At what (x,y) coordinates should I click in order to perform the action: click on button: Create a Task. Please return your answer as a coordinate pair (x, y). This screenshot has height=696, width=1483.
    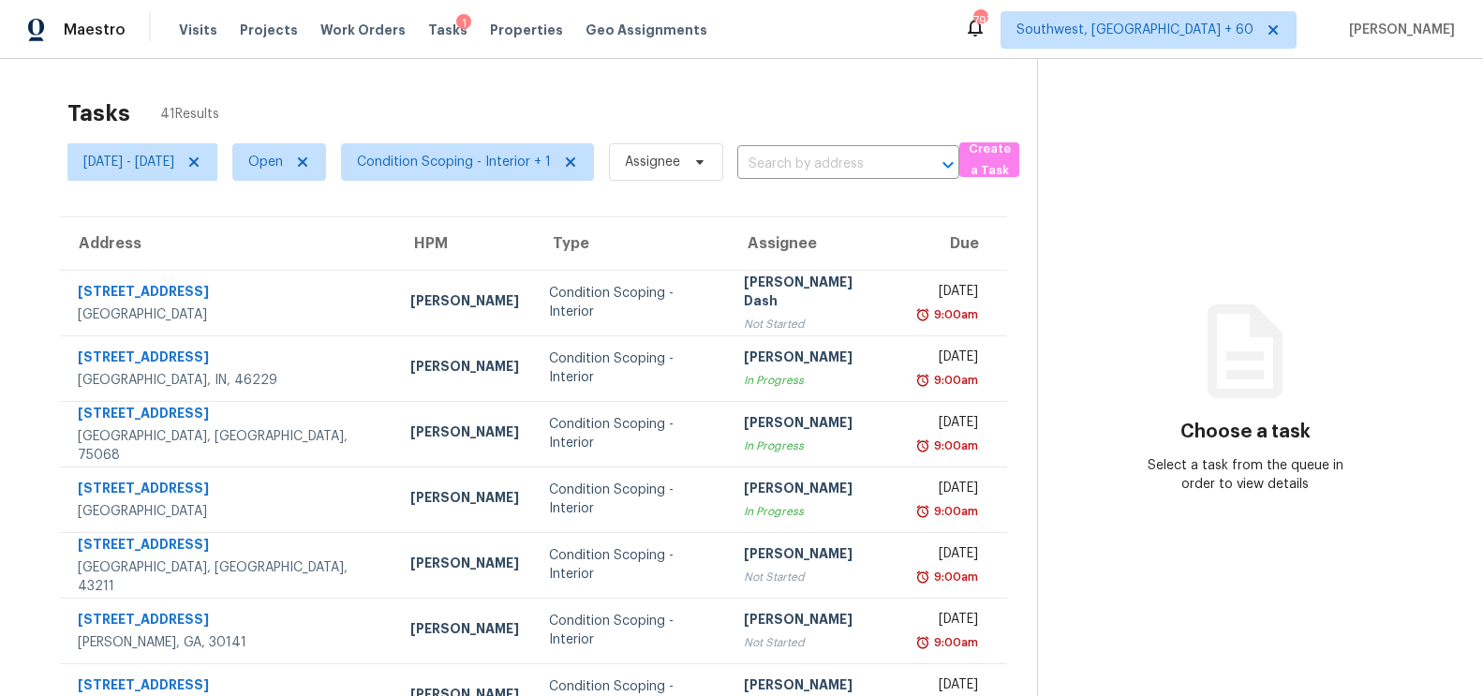
    Looking at the image, I should click on (989, 159).